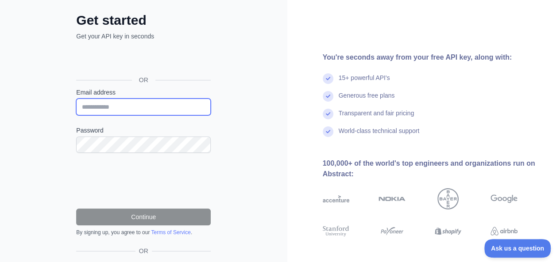 The height and width of the screenshot is (262, 560). What do you see at coordinates (143, 233) in the screenshot?
I see `div: By signing up, you agree to our .` at bounding box center [143, 233].